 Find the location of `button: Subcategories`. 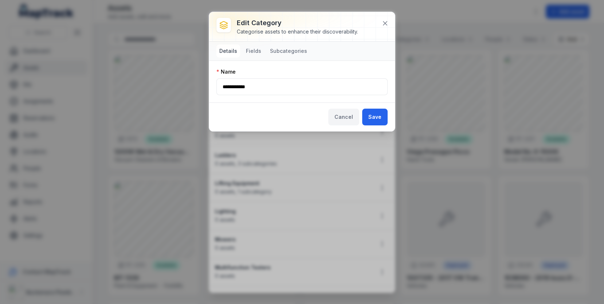

button: Subcategories is located at coordinates (288, 51).